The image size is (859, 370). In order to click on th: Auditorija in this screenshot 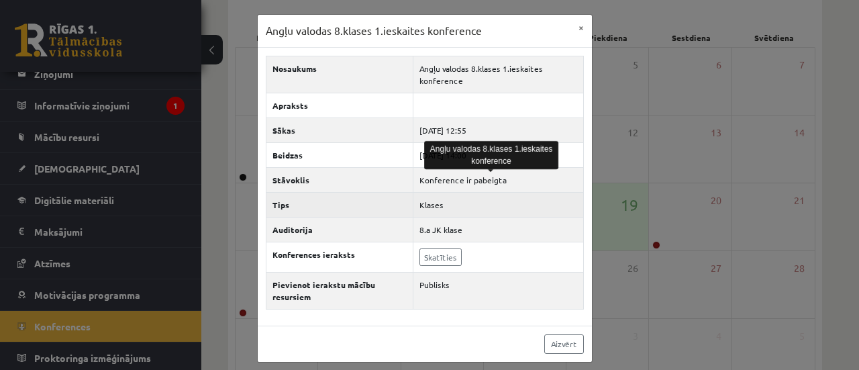, I will do `click(339, 229)`.